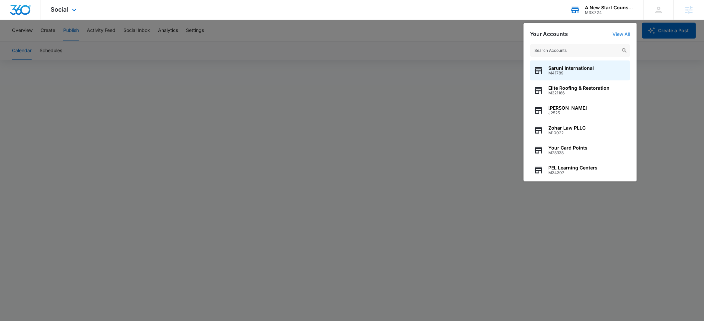 The image size is (704, 321). What do you see at coordinates (568, 113) in the screenshot?
I see `span: J2525` at bounding box center [568, 113].